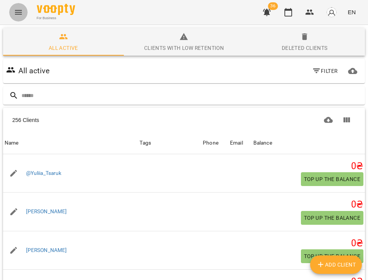 This screenshot has height=280, width=368. Describe the element at coordinates (44, 173) in the screenshot. I see `a: @Yuliia_Tsaruk` at that location.